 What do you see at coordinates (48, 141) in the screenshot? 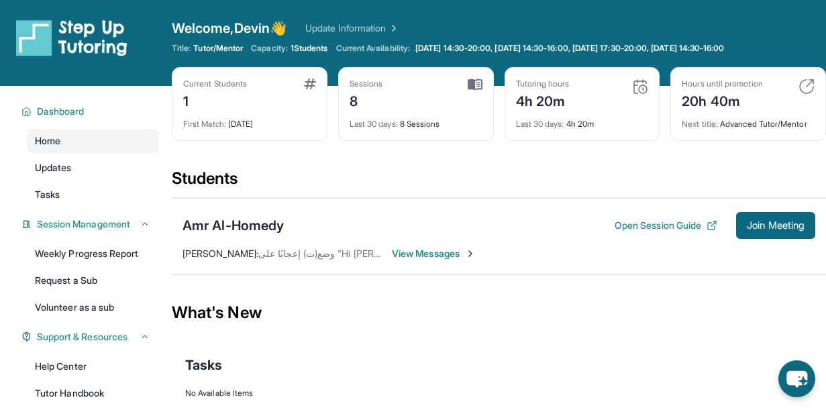
I see `span: Home` at bounding box center [48, 141].